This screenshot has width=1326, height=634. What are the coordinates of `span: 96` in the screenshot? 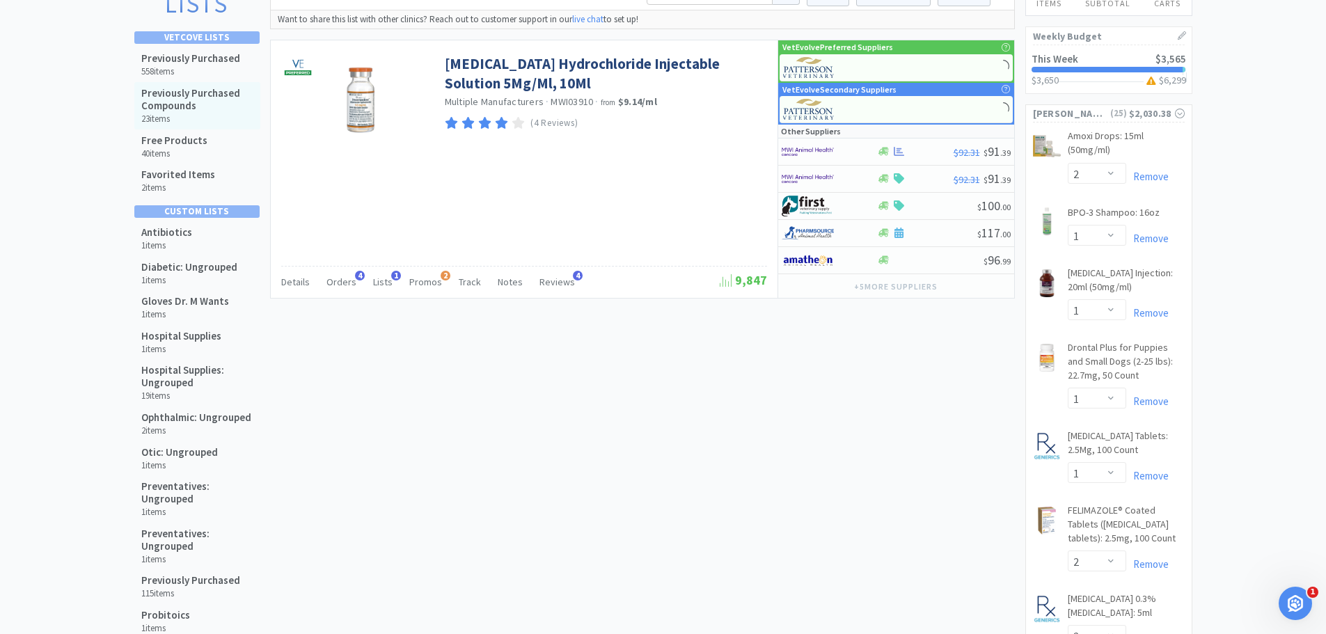 It's located at (997, 260).